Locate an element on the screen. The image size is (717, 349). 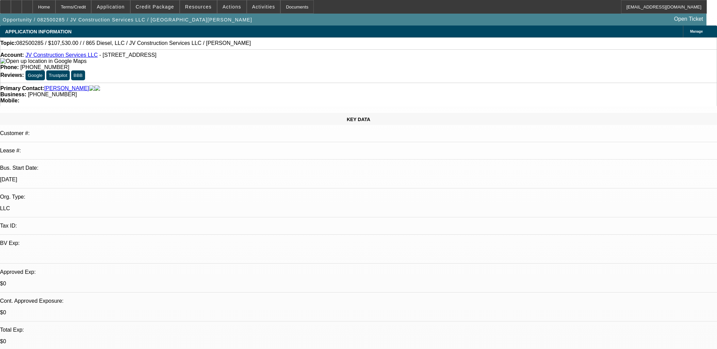
strong: Phone: is located at coordinates (10, 67).